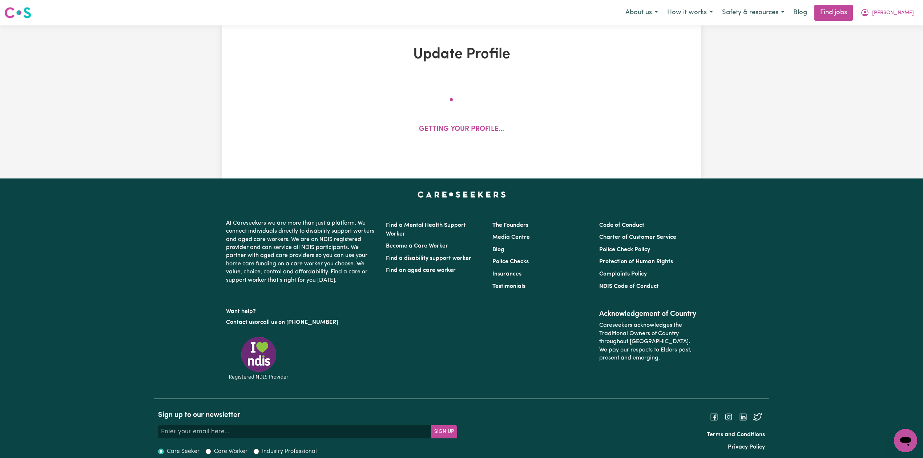 The image size is (923, 458). Describe the element at coordinates (753, 13) in the screenshot. I see `button: Safety & resources` at that location.